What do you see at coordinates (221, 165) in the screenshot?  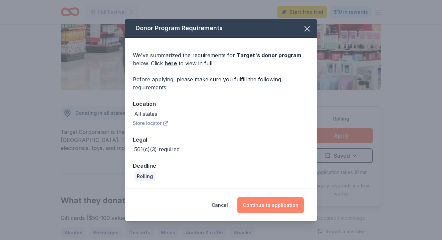 I see `div: Deadline` at bounding box center [221, 165].